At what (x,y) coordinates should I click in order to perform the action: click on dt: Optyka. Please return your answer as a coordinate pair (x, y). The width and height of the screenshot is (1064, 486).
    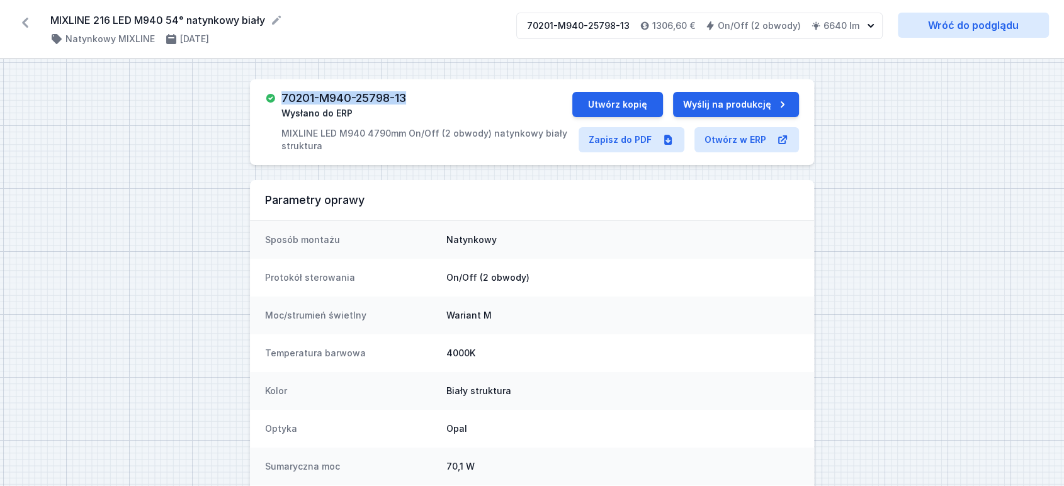
    Looking at the image, I should click on (351, 429).